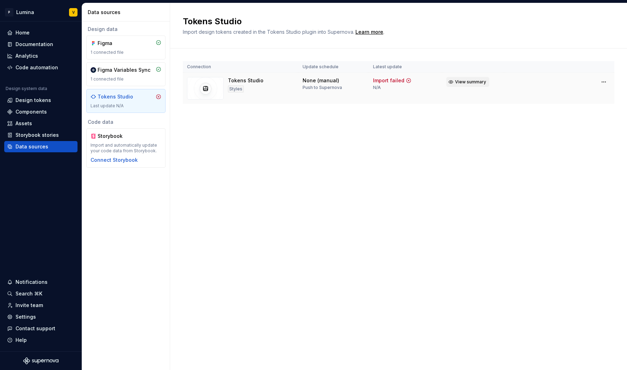 The height and width of the screenshot is (370, 627). I want to click on div: Figma, so click(114, 43).